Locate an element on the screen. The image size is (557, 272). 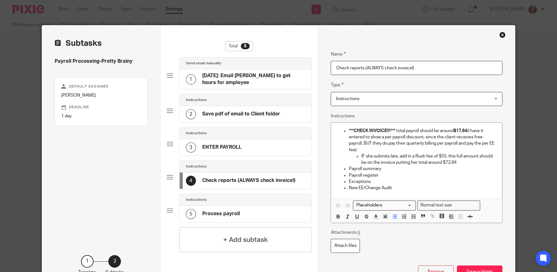
h4: Send email manually is located at coordinates (203, 63).